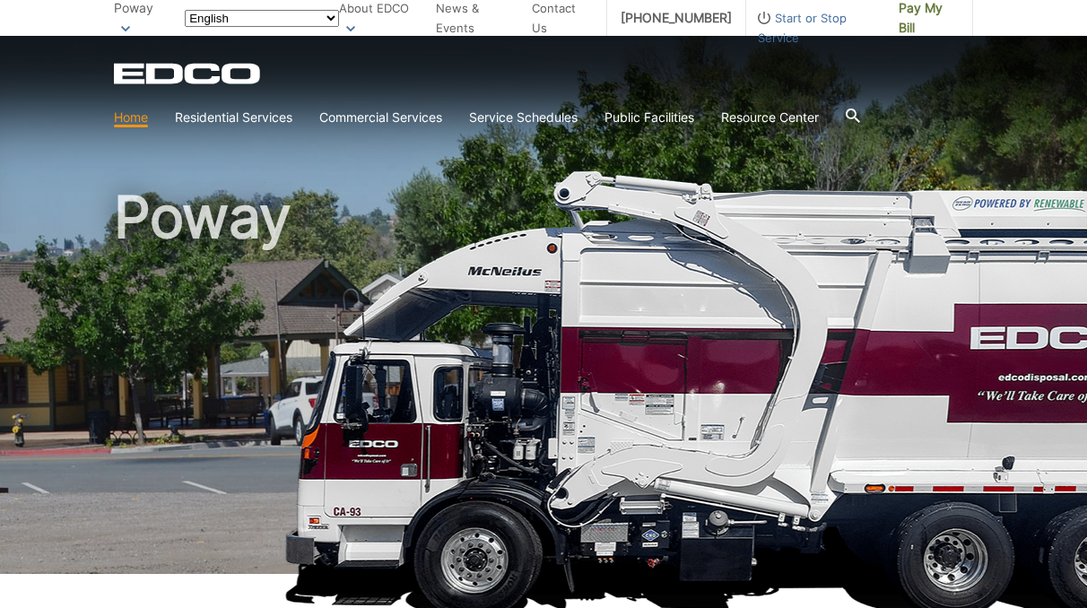 The height and width of the screenshot is (608, 1087). What do you see at coordinates (262, 18) in the screenshot?
I see `select: Select a language` at bounding box center [262, 18].